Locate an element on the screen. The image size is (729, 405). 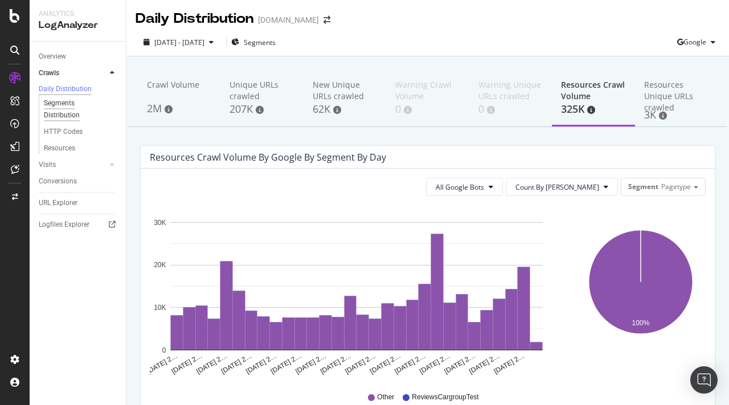
span: Google is located at coordinates (695, 42).